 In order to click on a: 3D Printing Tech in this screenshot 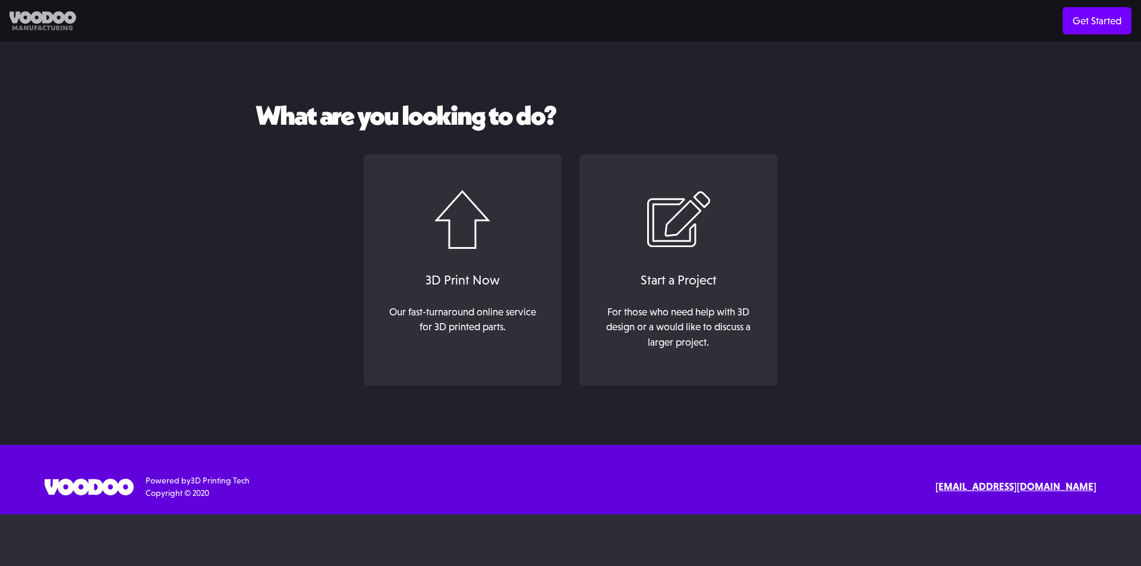, I will do `click(220, 481)`.